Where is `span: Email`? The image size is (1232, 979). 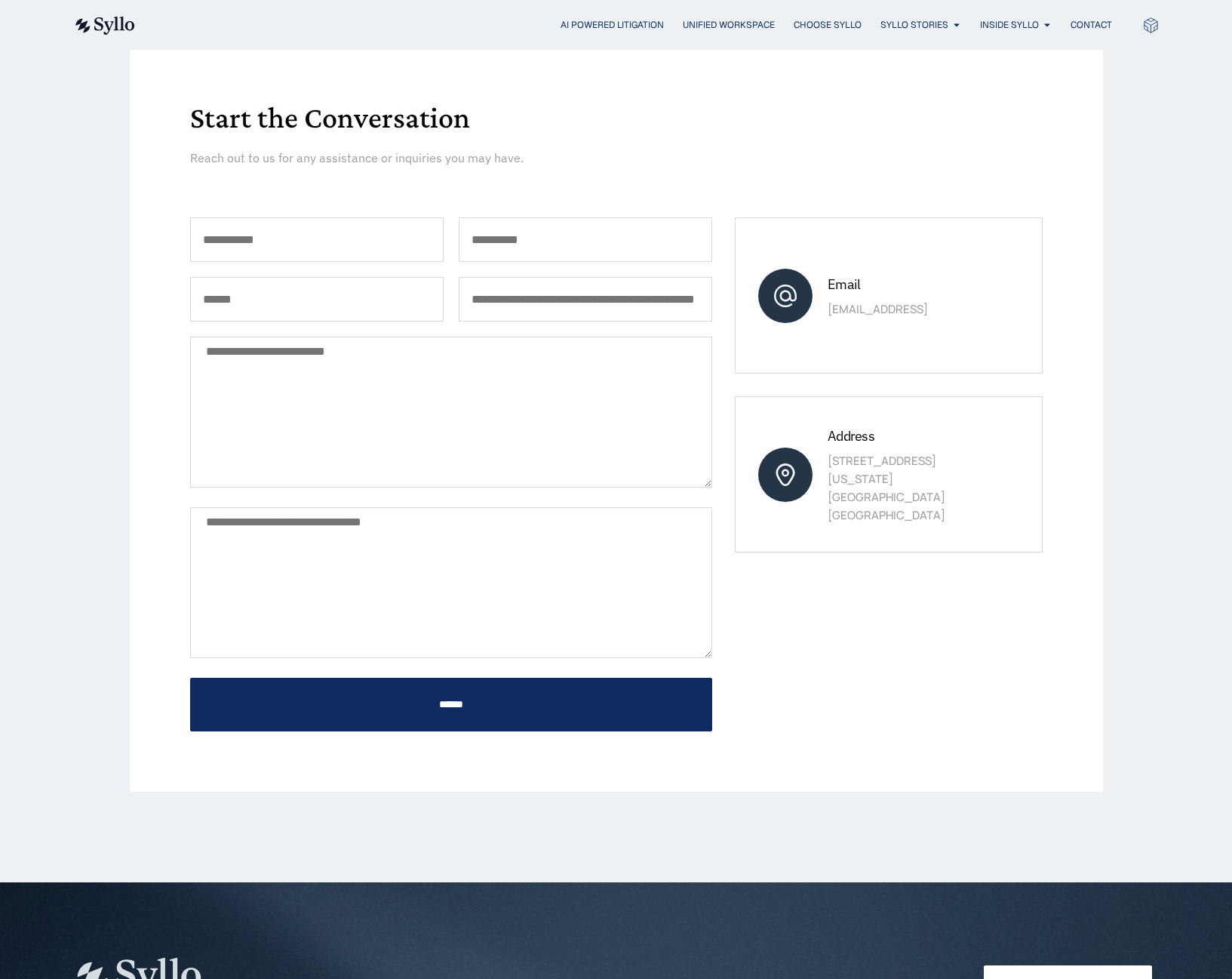
span: Email is located at coordinates (843, 284).